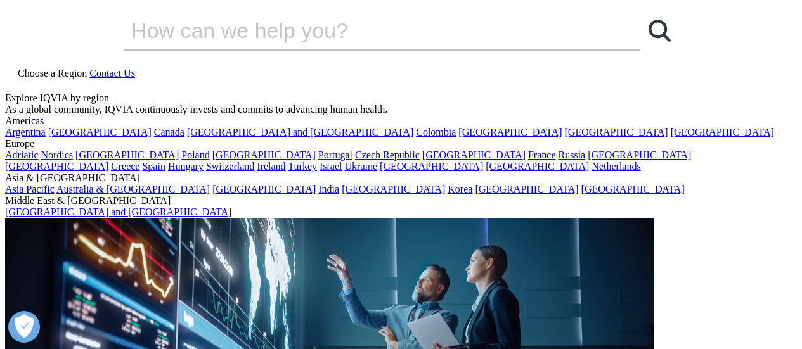  What do you see at coordinates (436, 132) in the screenshot?
I see `a: Colombia` at bounding box center [436, 132].